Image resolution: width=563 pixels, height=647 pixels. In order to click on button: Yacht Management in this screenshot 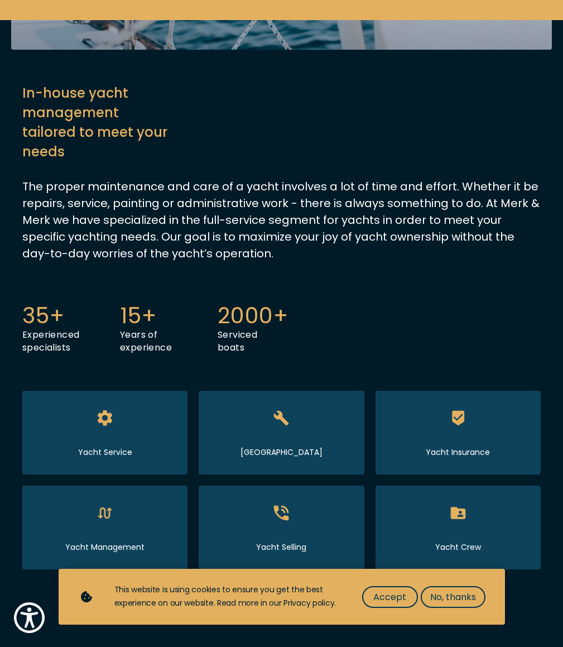, I will do `click(105, 528)`.